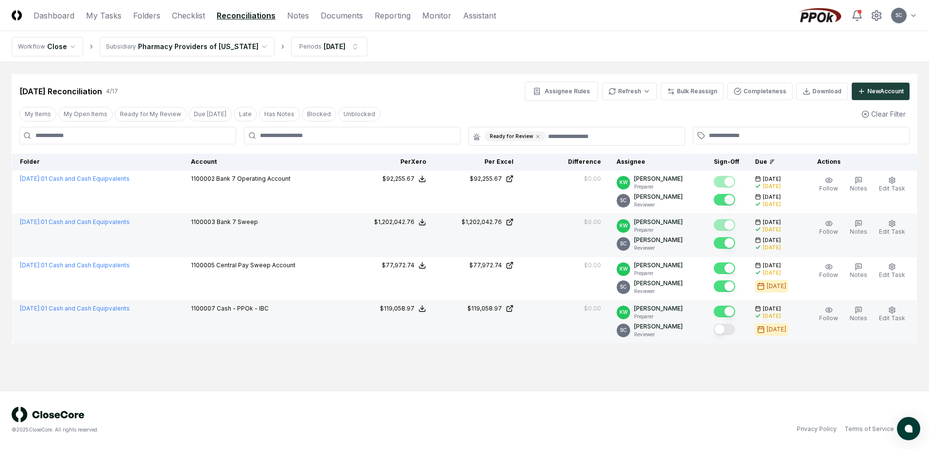 This screenshot has width=929, height=449. I want to click on button: Refresh, so click(629, 91).